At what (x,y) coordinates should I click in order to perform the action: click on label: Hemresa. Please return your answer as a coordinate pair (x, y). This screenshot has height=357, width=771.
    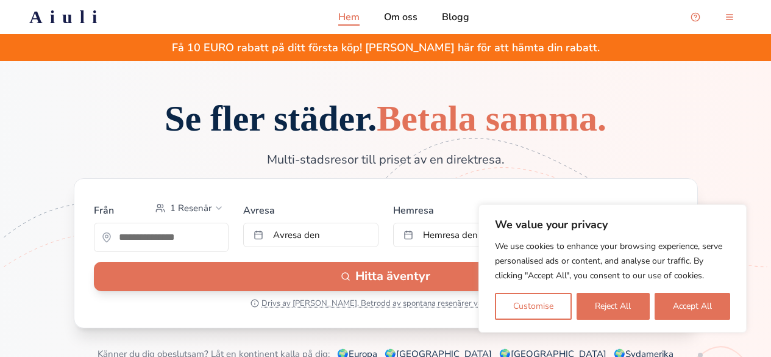
    Looking at the image, I should click on (461, 208).